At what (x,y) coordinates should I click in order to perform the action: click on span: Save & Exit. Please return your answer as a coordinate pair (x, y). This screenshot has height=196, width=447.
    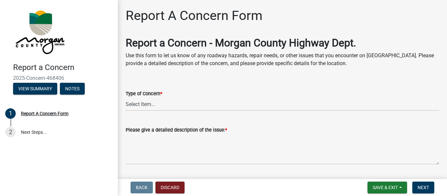
    Looking at the image, I should click on (385, 187).